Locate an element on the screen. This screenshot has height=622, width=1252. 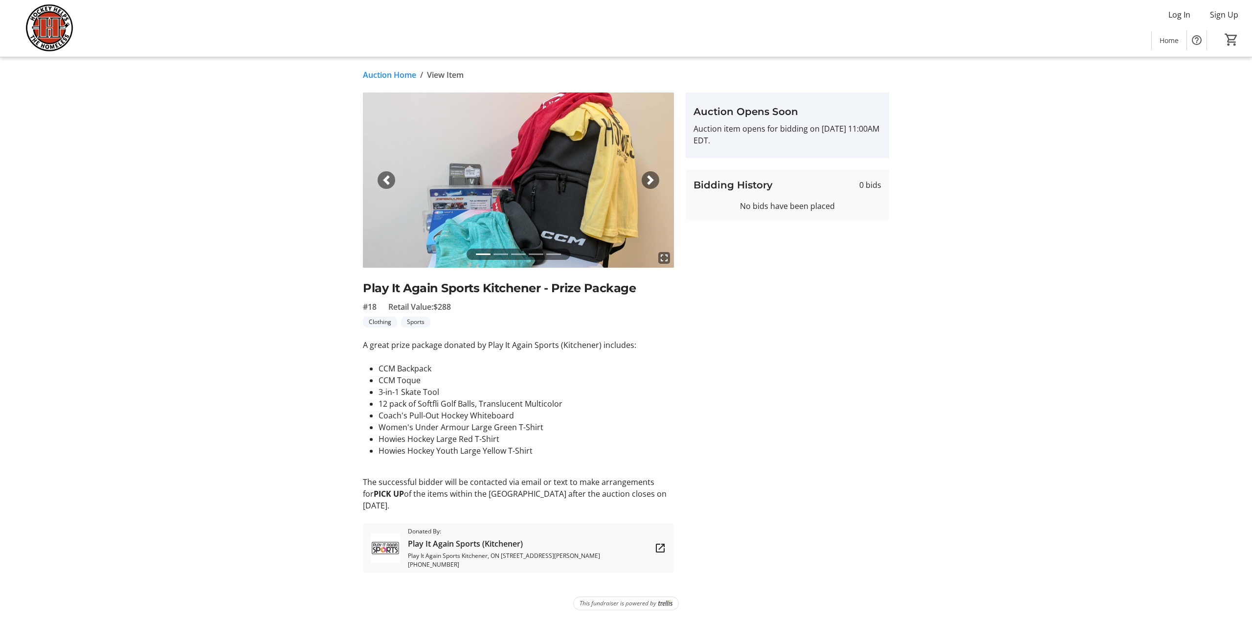
strong: PICK UP is located at coordinates (389, 494).